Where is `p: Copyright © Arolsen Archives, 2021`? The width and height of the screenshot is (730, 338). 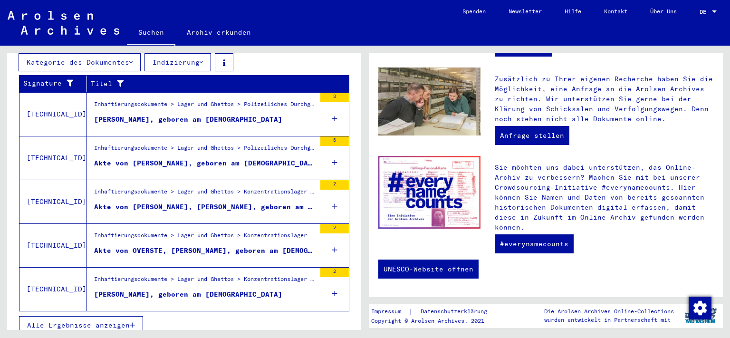
p: Copyright © Arolsen Archives, 2021 is located at coordinates (435, 321).